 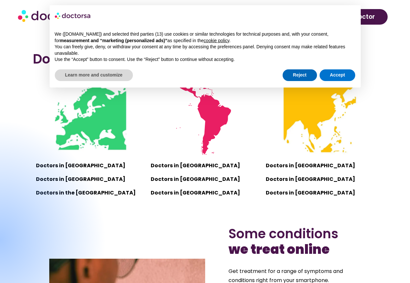 I want to click on p: Use the “Accept” button to consent. Use the “Reject” button to continue without accepting., so click(x=205, y=60).